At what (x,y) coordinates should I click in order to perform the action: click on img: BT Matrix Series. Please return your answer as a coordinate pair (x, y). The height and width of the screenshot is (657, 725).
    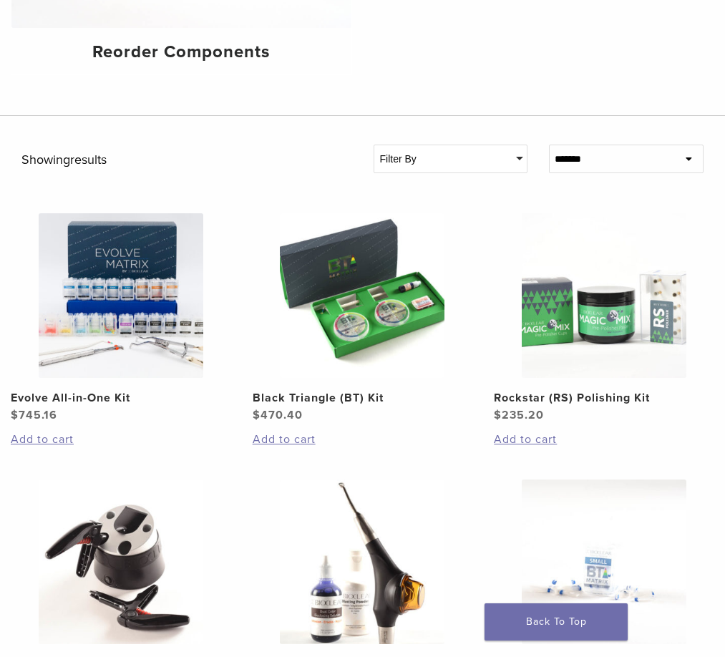
    Looking at the image, I should click on (604, 562).